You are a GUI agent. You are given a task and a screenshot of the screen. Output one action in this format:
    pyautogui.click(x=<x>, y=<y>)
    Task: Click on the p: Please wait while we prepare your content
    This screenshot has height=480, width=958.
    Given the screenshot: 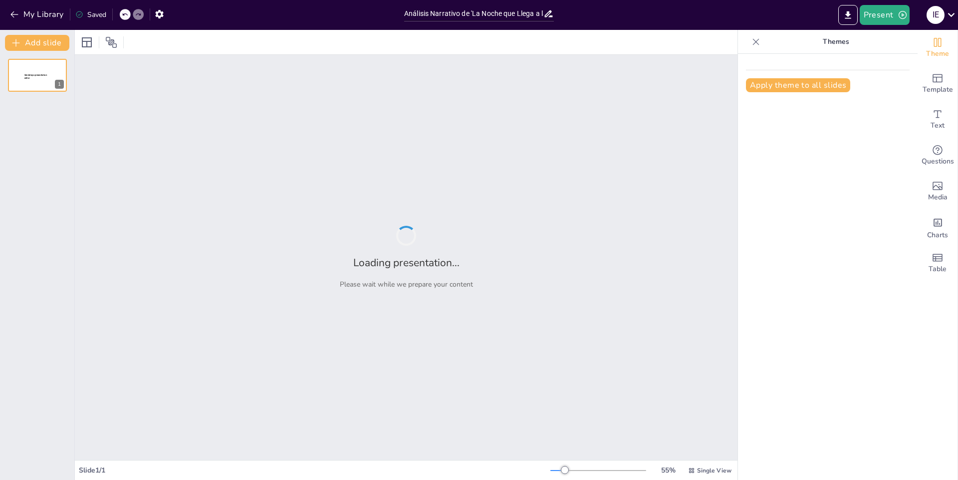 What is the action you would take?
    pyautogui.click(x=406, y=284)
    